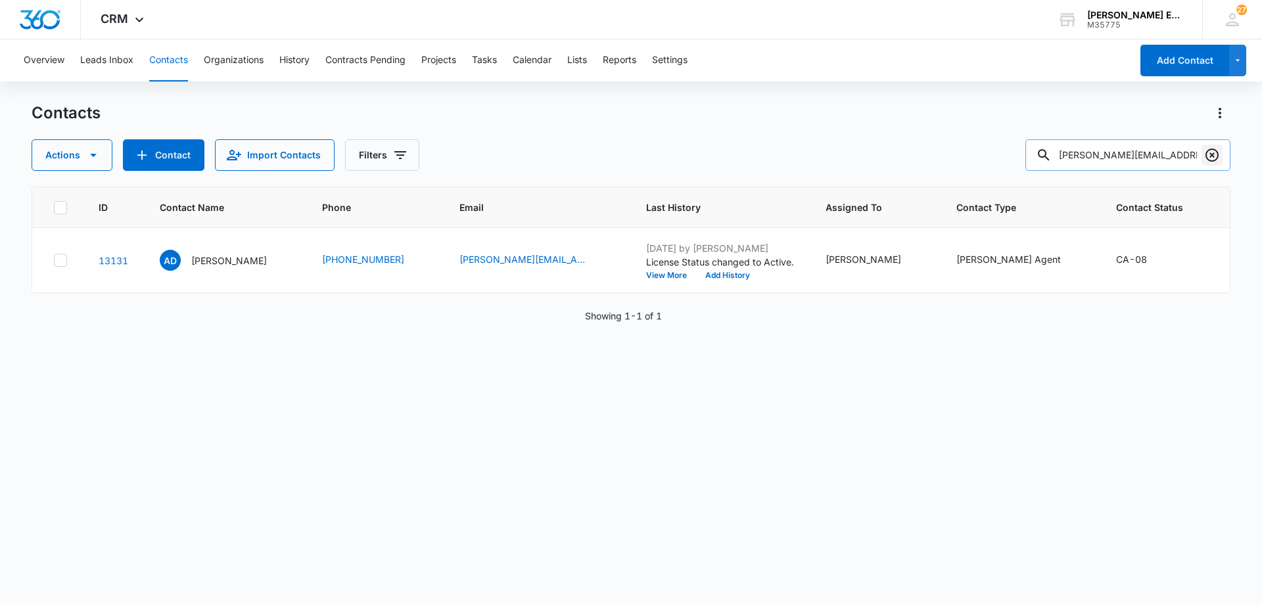 Image resolution: width=1262 pixels, height=604 pixels. I want to click on span: Contact Status, so click(1149, 207).